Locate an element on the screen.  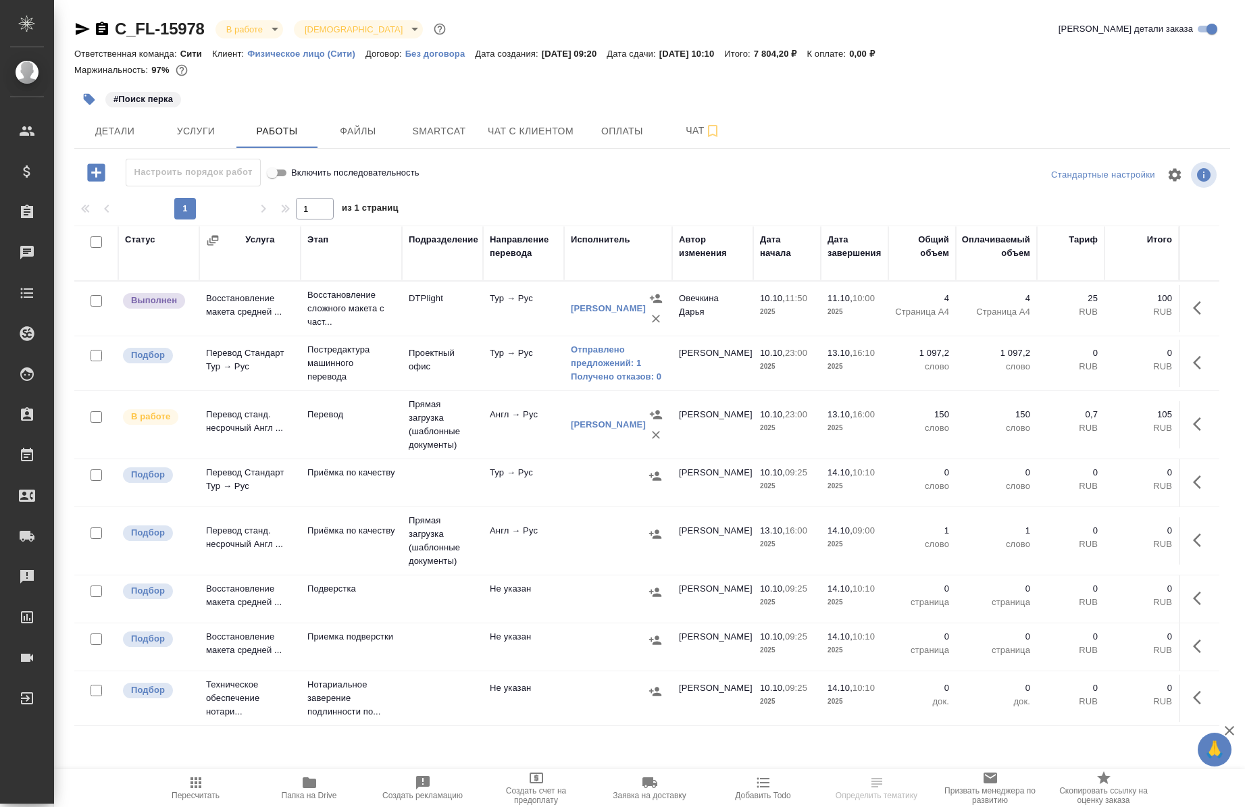
div: Оплачиваемый объем is located at coordinates (996, 247).